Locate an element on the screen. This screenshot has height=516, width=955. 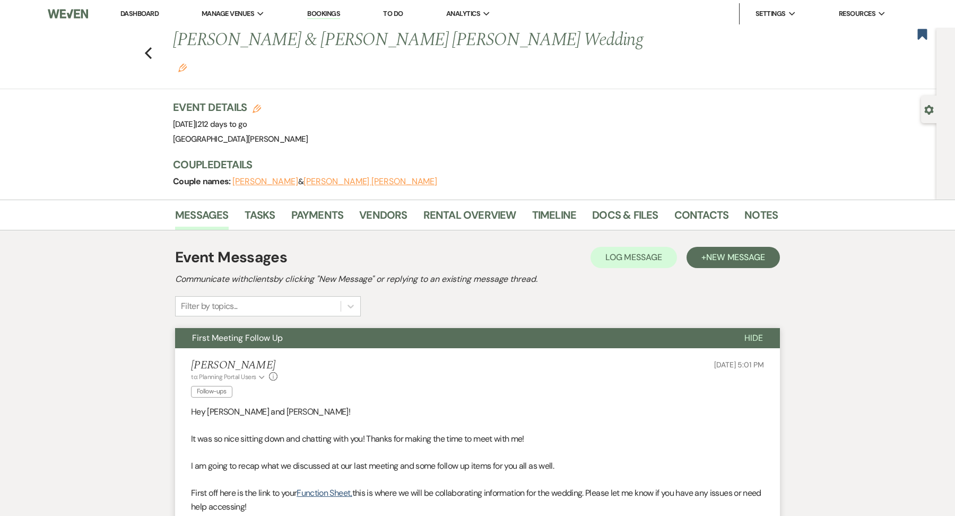
span: Settings is located at coordinates (771, 14).